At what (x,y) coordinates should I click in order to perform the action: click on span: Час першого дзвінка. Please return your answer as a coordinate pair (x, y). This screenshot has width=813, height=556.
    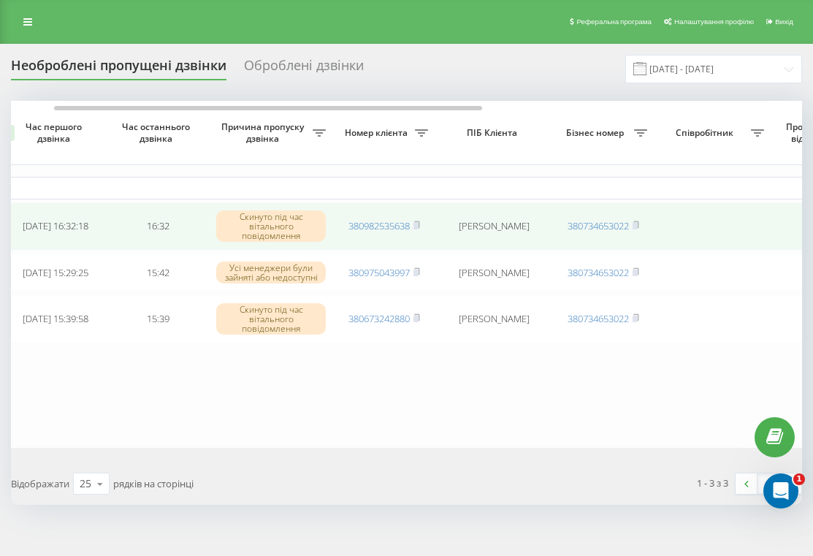
    Looking at the image, I should click on (56, 132).